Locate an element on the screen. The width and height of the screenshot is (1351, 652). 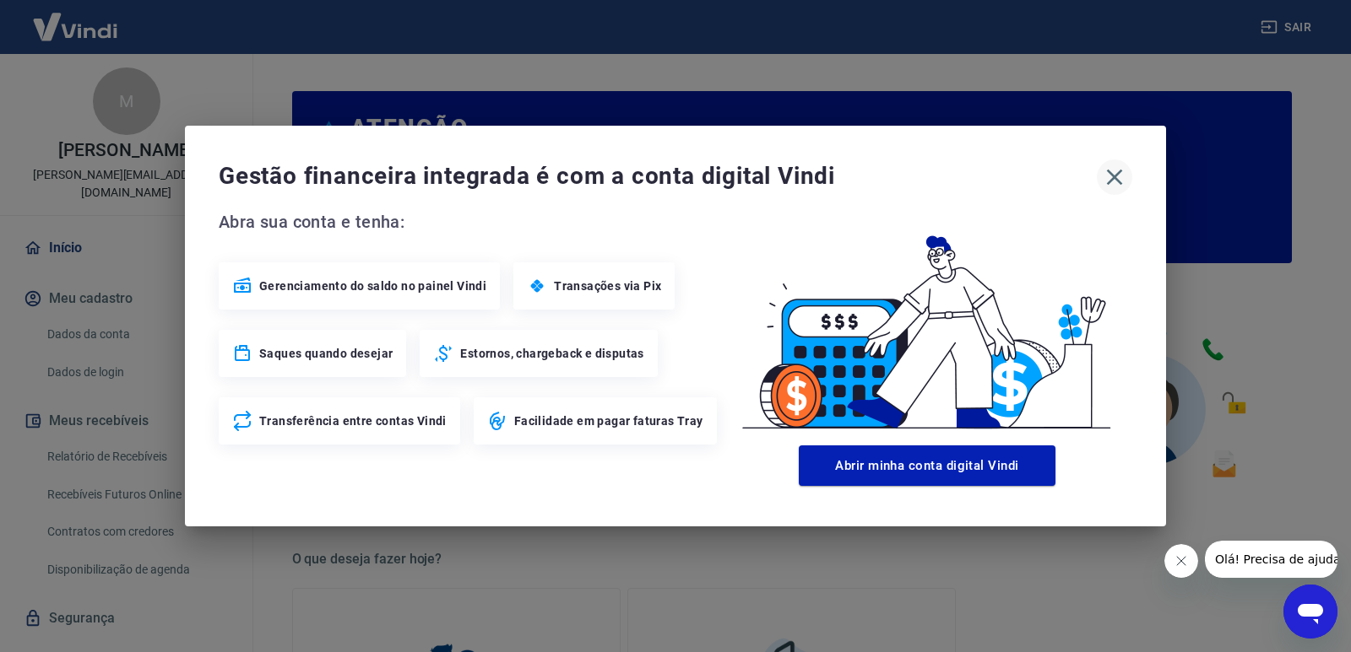
span: Gestão financeira integrada é com a conta digital Vindi is located at coordinates (658, 176).